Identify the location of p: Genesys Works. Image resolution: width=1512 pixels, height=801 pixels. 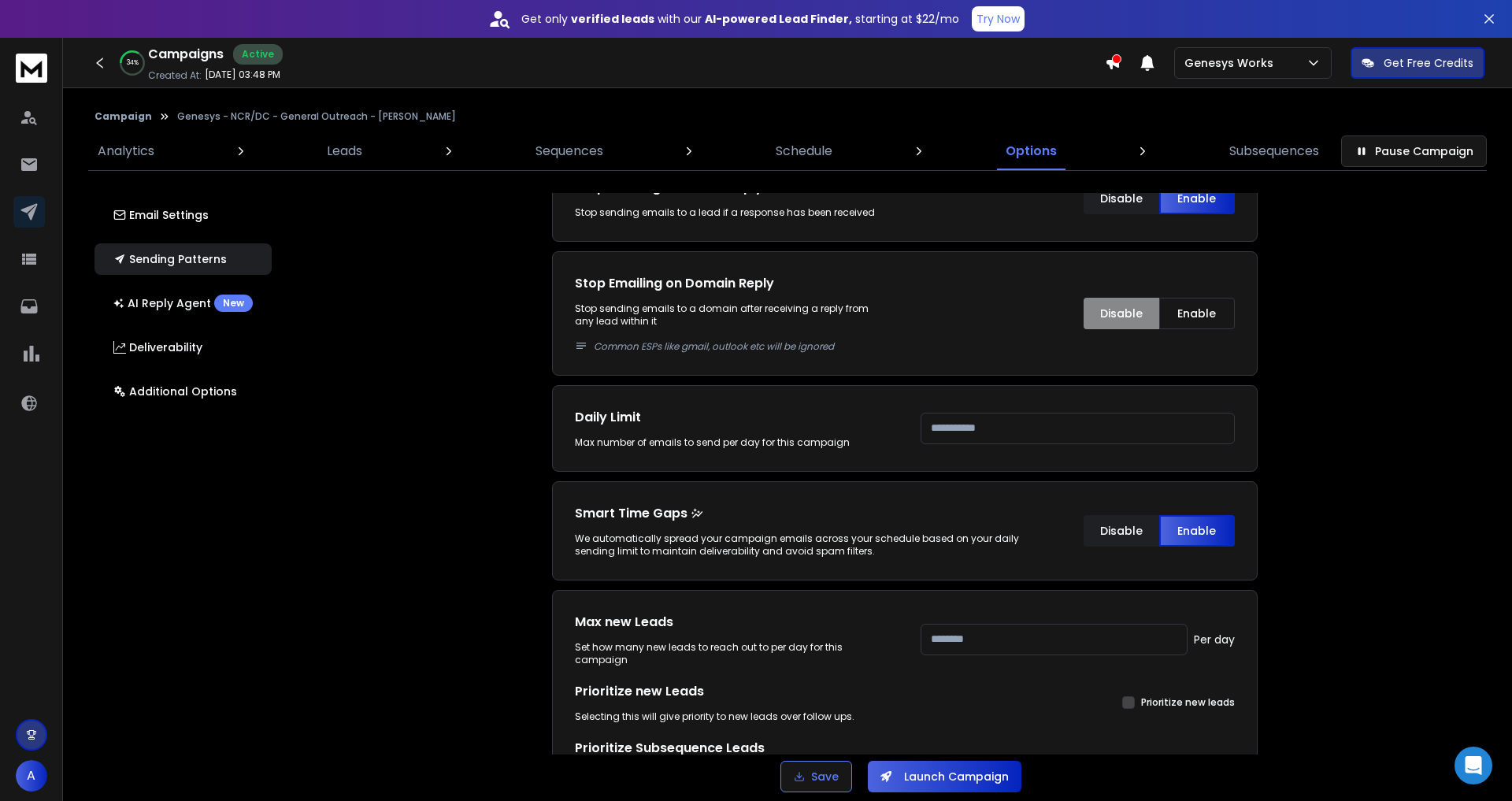
(1232, 63).